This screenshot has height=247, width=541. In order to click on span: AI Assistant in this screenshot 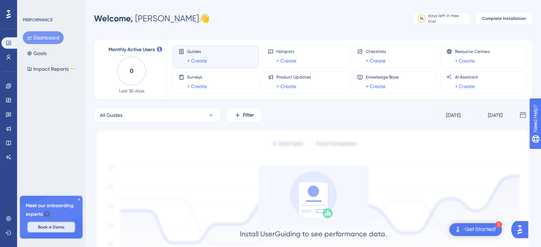, I will do `click(466, 77)`.